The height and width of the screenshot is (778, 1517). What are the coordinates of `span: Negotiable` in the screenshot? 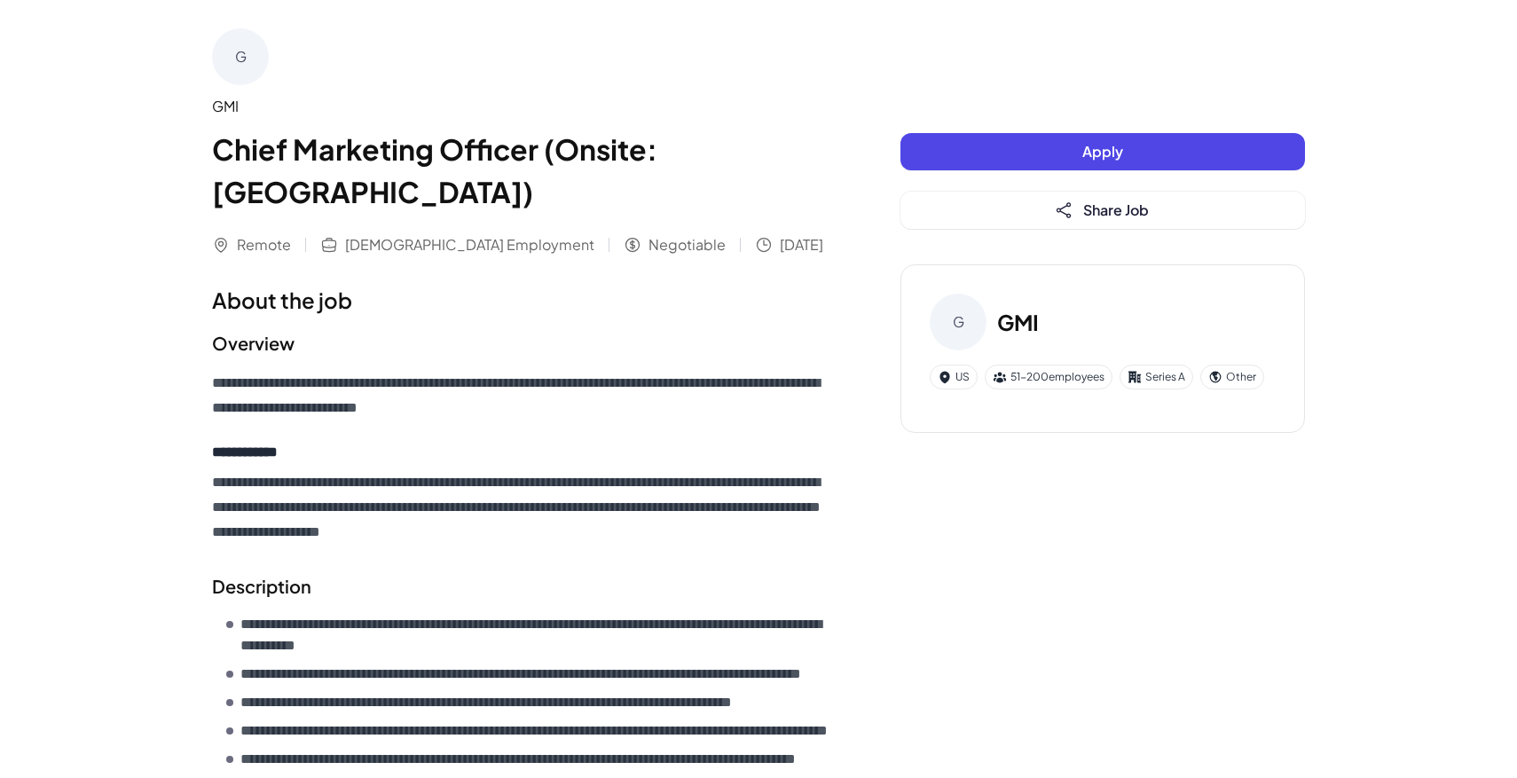 It's located at (687, 245).